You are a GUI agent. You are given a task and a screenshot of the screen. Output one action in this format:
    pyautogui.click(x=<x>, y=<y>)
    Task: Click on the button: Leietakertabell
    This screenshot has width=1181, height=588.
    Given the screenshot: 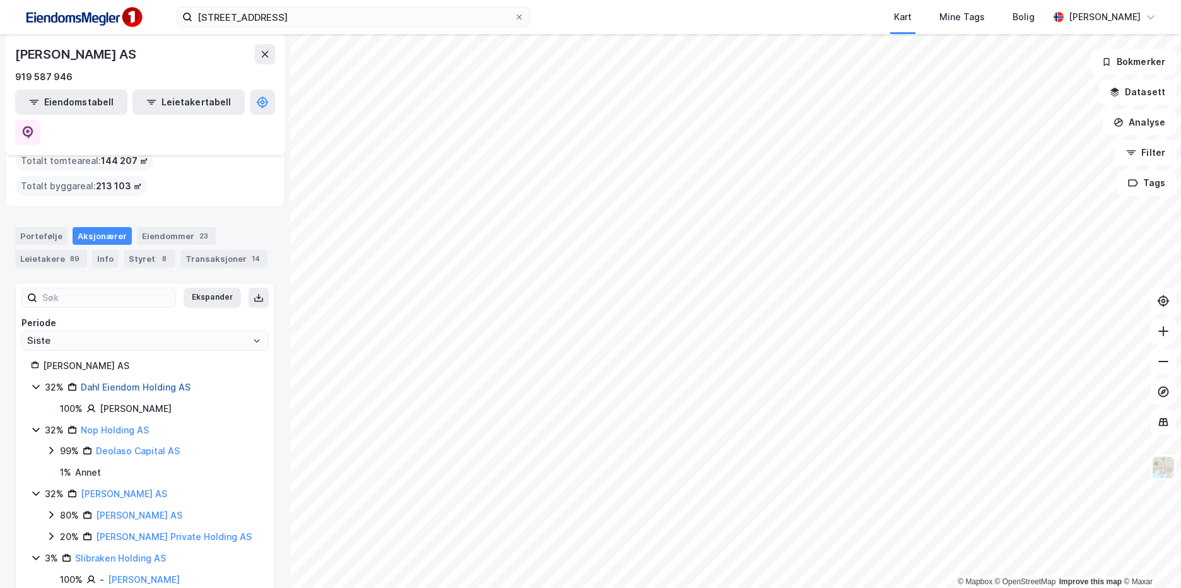 What is the action you would take?
    pyautogui.click(x=189, y=102)
    